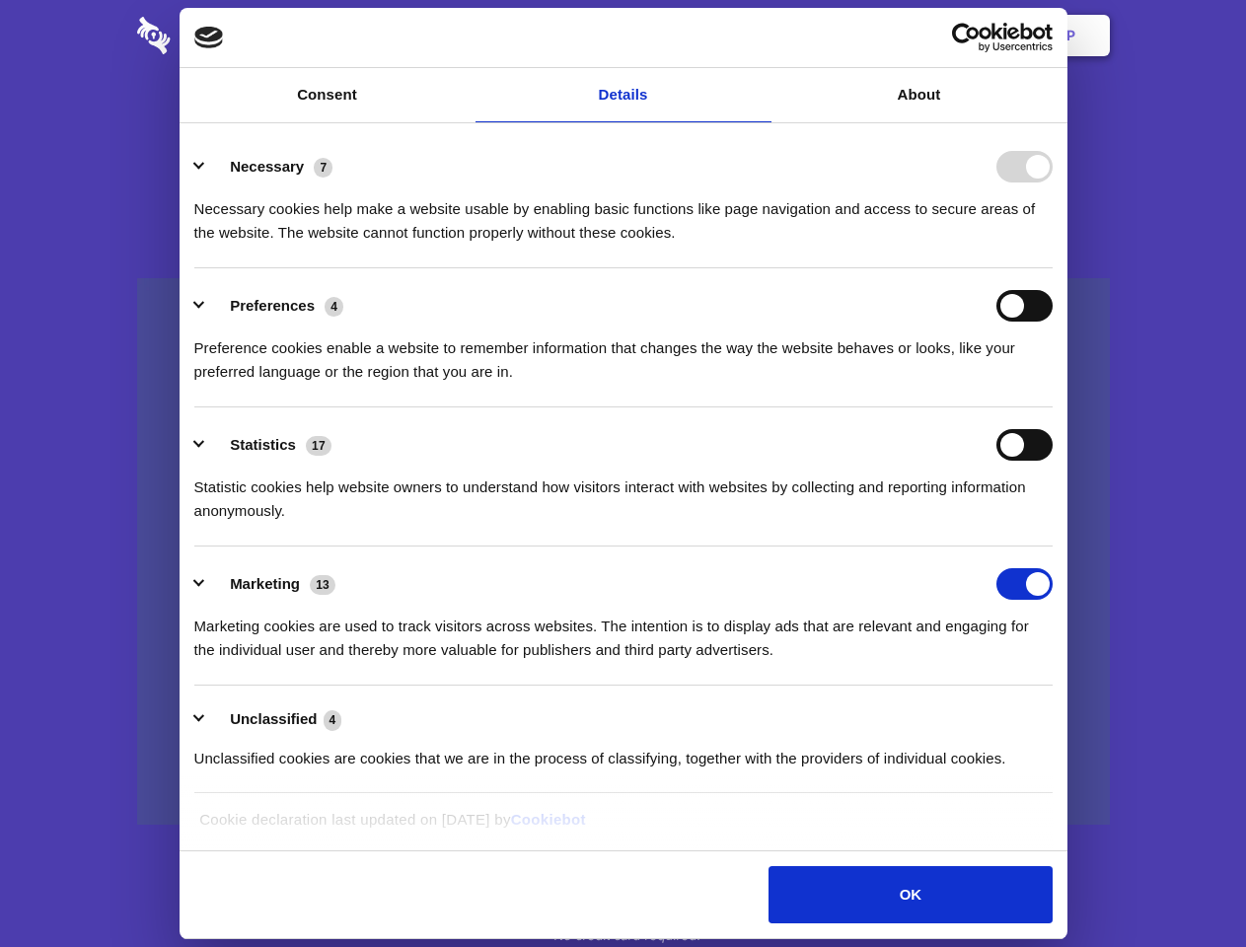 Image resolution: width=1246 pixels, height=947 pixels. I want to click on a: About, so click(919, 95).